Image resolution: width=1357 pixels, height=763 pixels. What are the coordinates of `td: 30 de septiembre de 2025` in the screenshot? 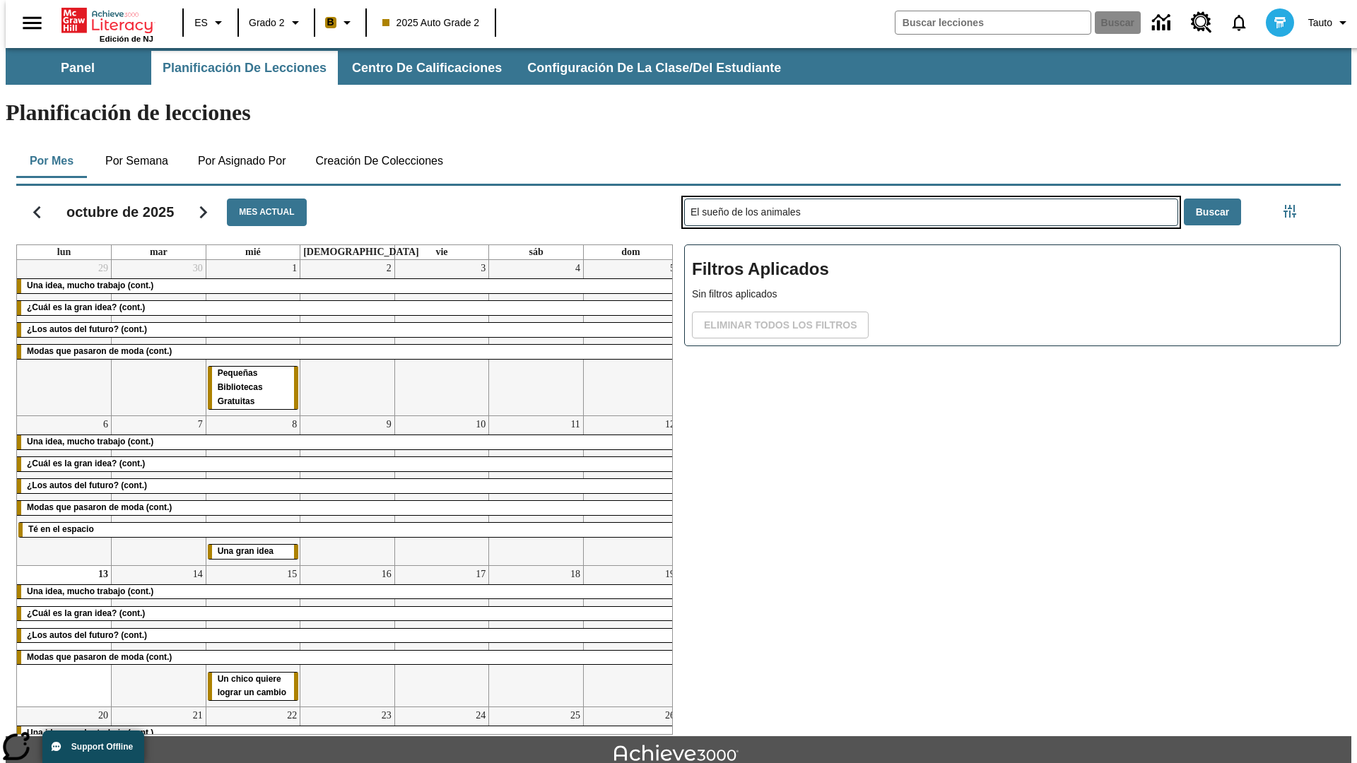 It's located at (159, 338).